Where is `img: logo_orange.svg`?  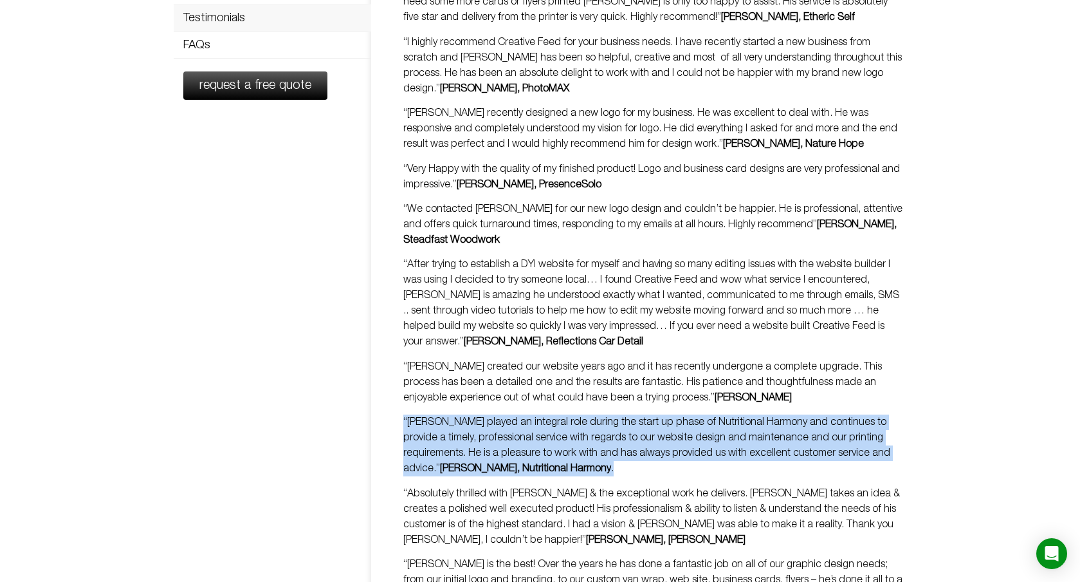 img: logo_orange.svg is located at coordinates (26, 26).